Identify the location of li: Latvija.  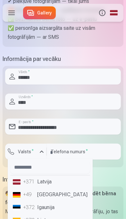
(50, 182).